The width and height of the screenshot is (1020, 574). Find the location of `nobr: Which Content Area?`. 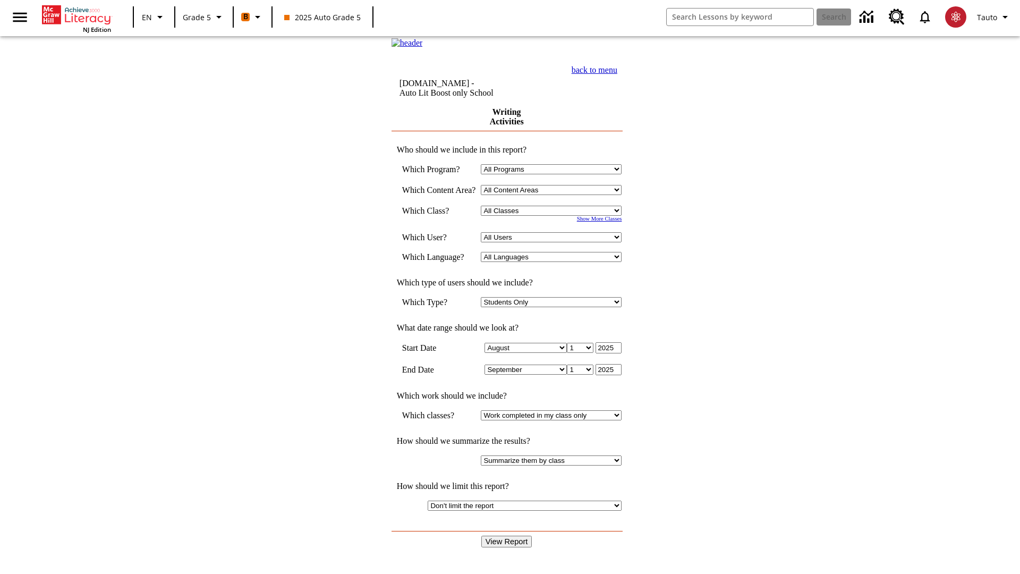

nobr: Which Content Area? is located at coordinates (439, 190).